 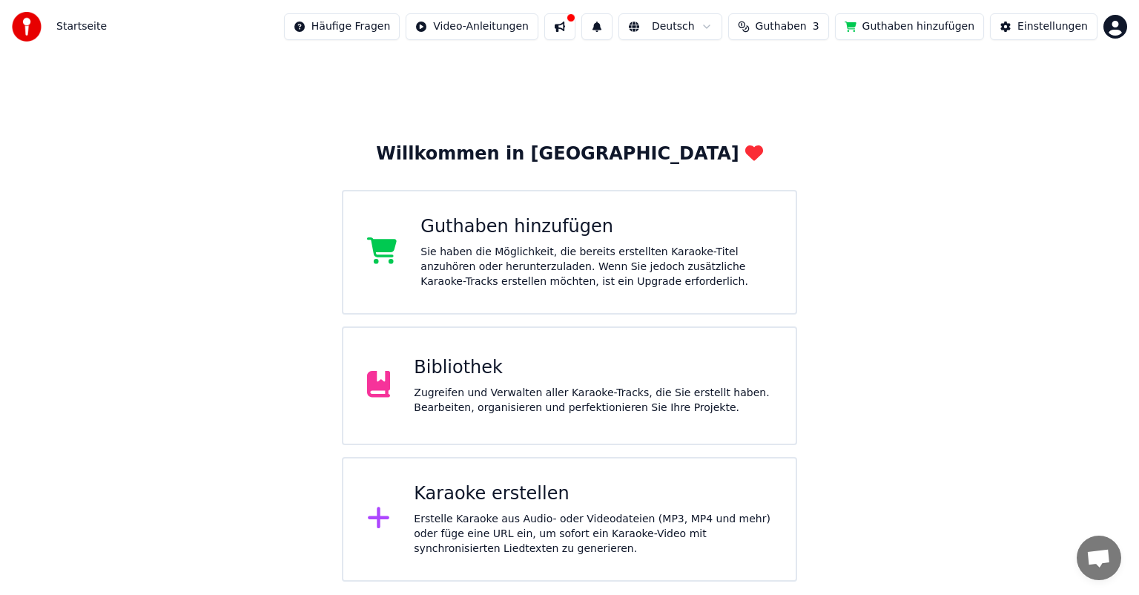 I want to click on div: Zugreifen und Verwalten aller Karaoke-Tracks, die Sie erstellt haben. Bearbeiten, organisieren un..., so click(x=592, y=400).